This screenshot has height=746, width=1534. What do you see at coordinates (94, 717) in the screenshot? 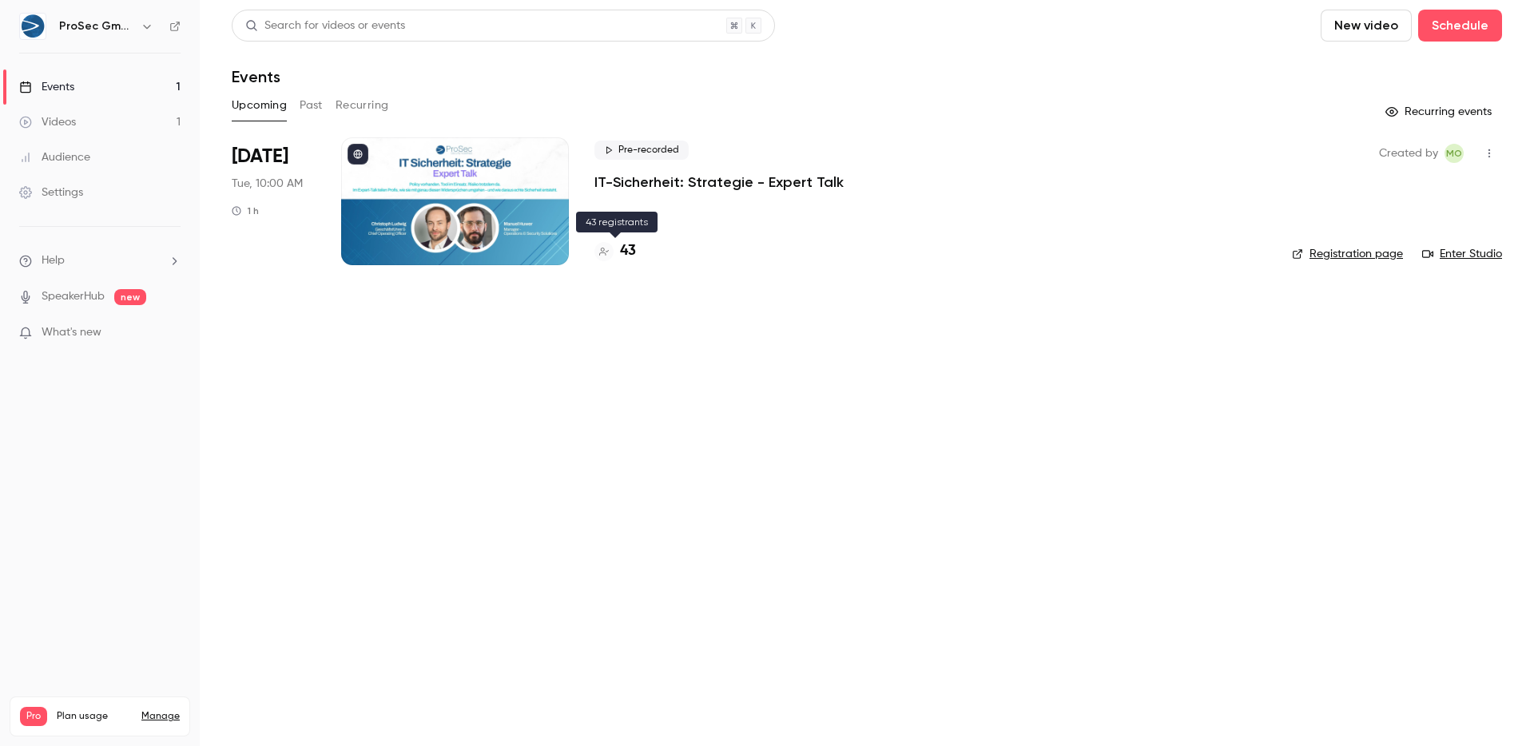
I see `span: Plan usage` at bounding box center [94, 717].